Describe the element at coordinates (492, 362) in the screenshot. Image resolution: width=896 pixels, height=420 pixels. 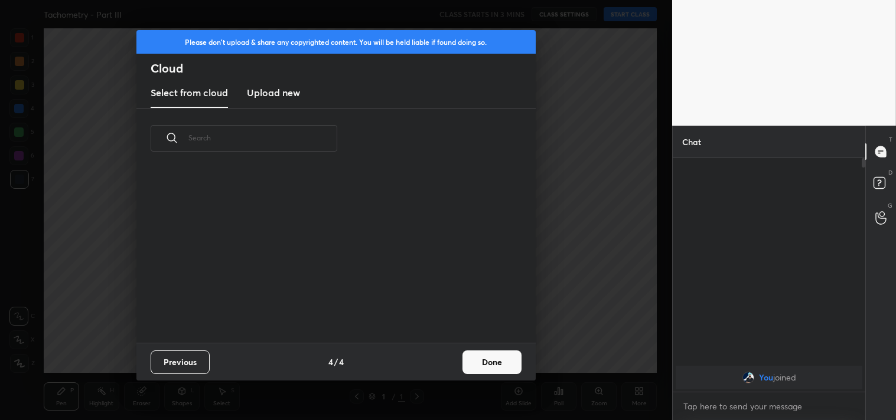
I see `button: Done` at that location.